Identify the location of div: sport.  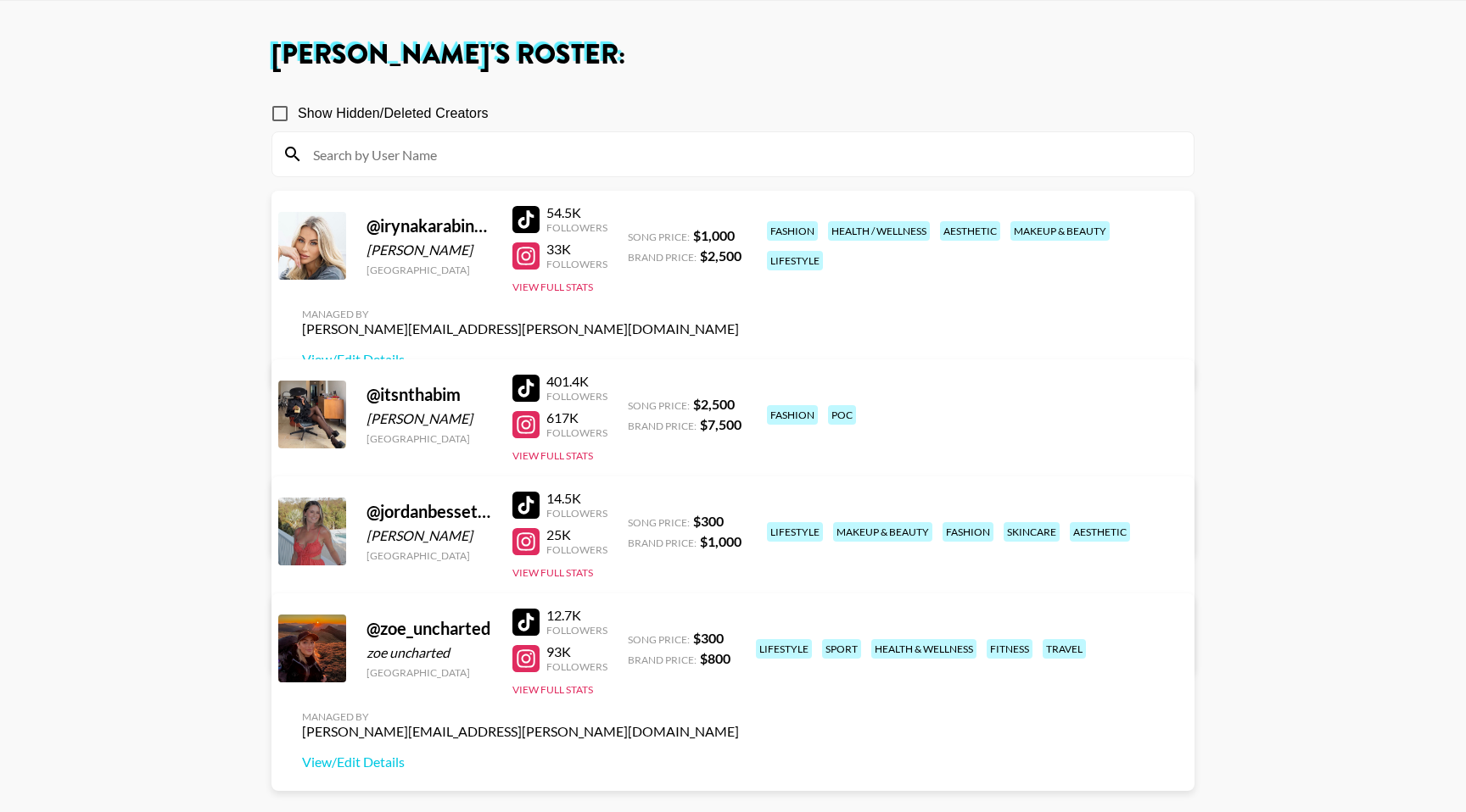
(841, 649).